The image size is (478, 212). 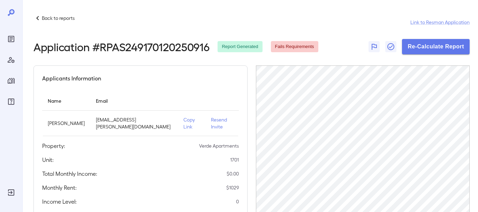 What do you see at coordinates (11, 39) in the screenshot?
I see `div: Reports` at bounding box center [11, 39].